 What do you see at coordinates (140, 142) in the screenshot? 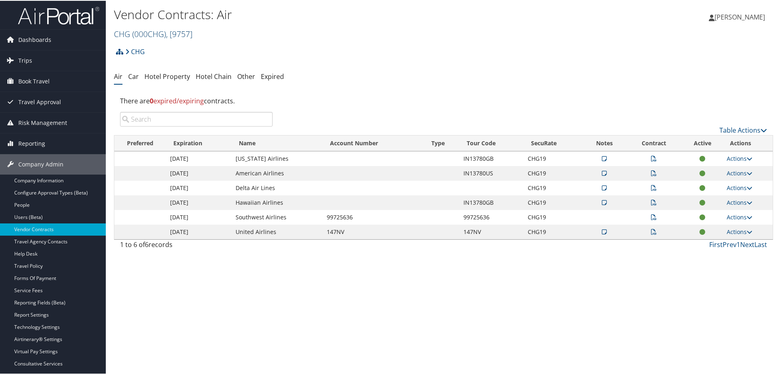
I see `th: Preferred: activate to sort column ascending` at bounding box center [140, 142].